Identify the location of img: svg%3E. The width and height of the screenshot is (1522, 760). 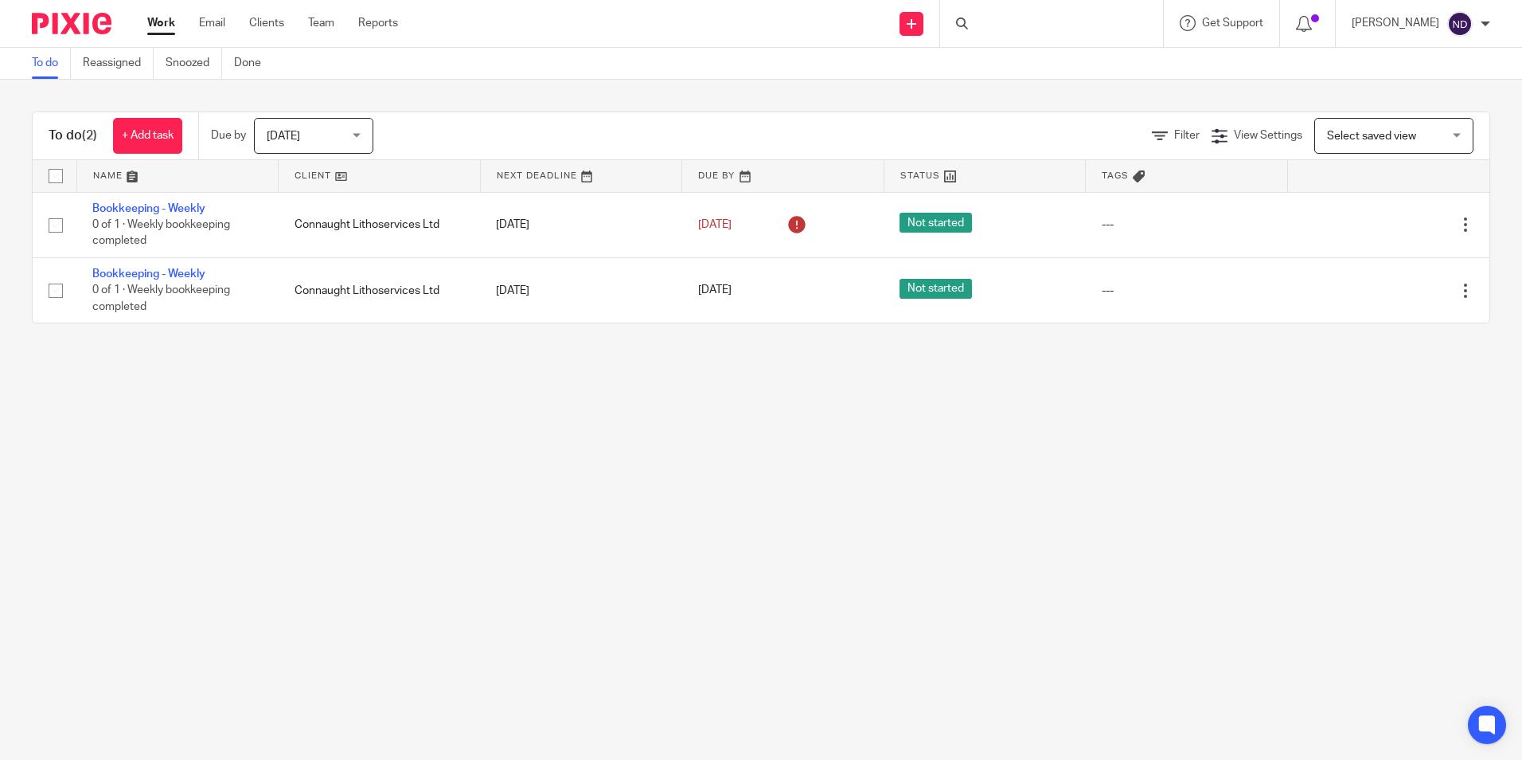
(1460, 24).